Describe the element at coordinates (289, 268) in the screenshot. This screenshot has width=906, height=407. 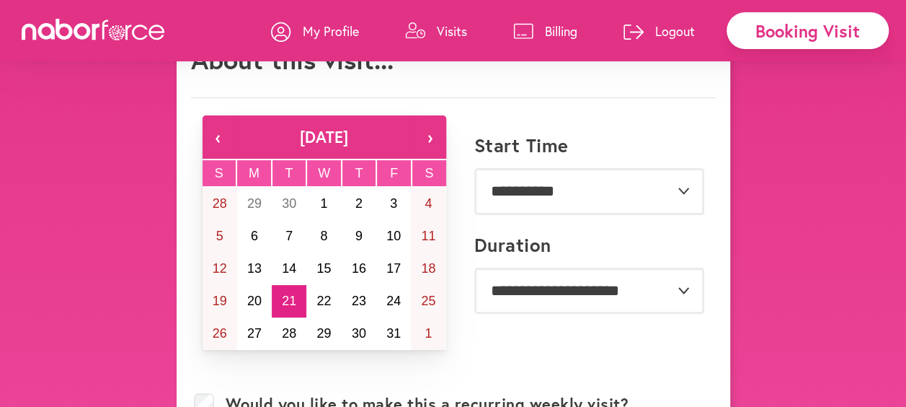
I see `abbr: October 14, 2025` at that location.